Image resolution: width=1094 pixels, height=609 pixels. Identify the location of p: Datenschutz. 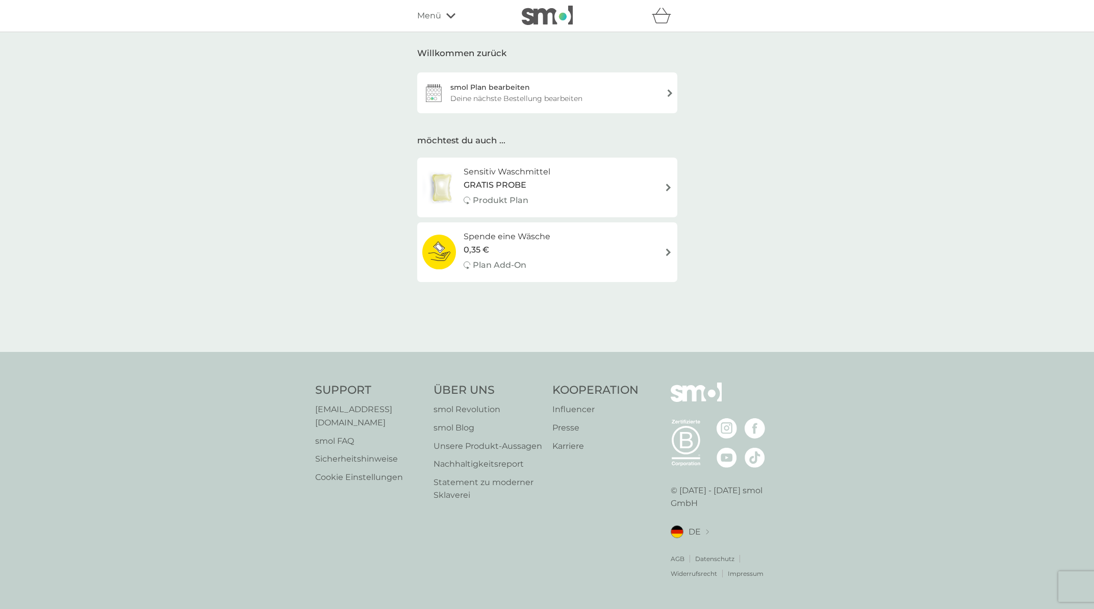
(715, 559).